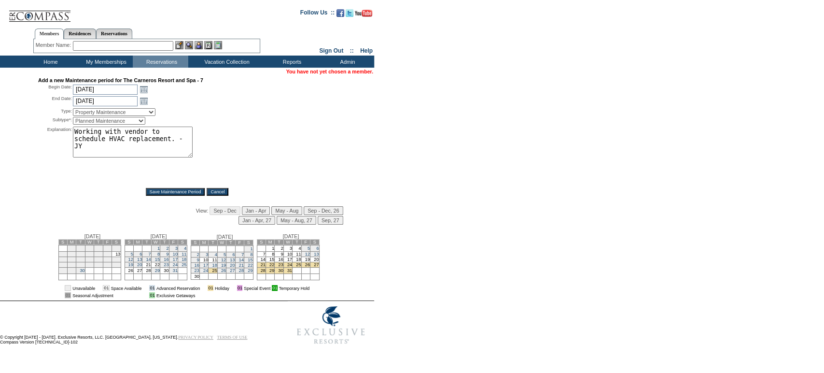 The image size is (824, 373). Describe the element at coordinates (160, 61) in the screenshot. I see `td: Reservations` at that location.